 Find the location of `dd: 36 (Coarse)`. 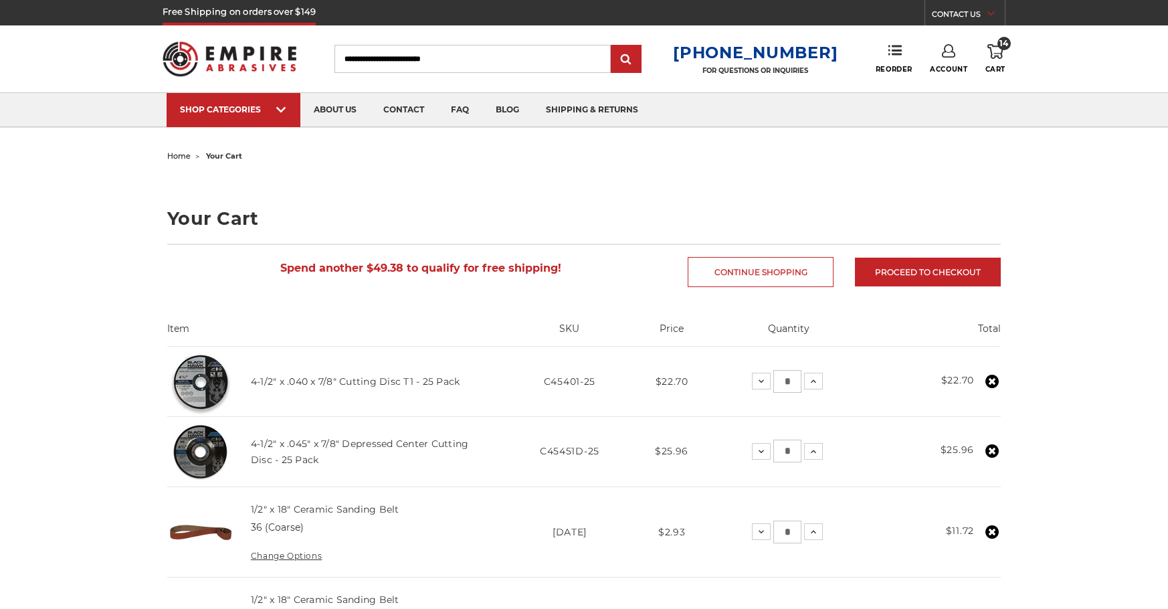

dd: 36 (Coarse) is located at coordinates (277, 527).